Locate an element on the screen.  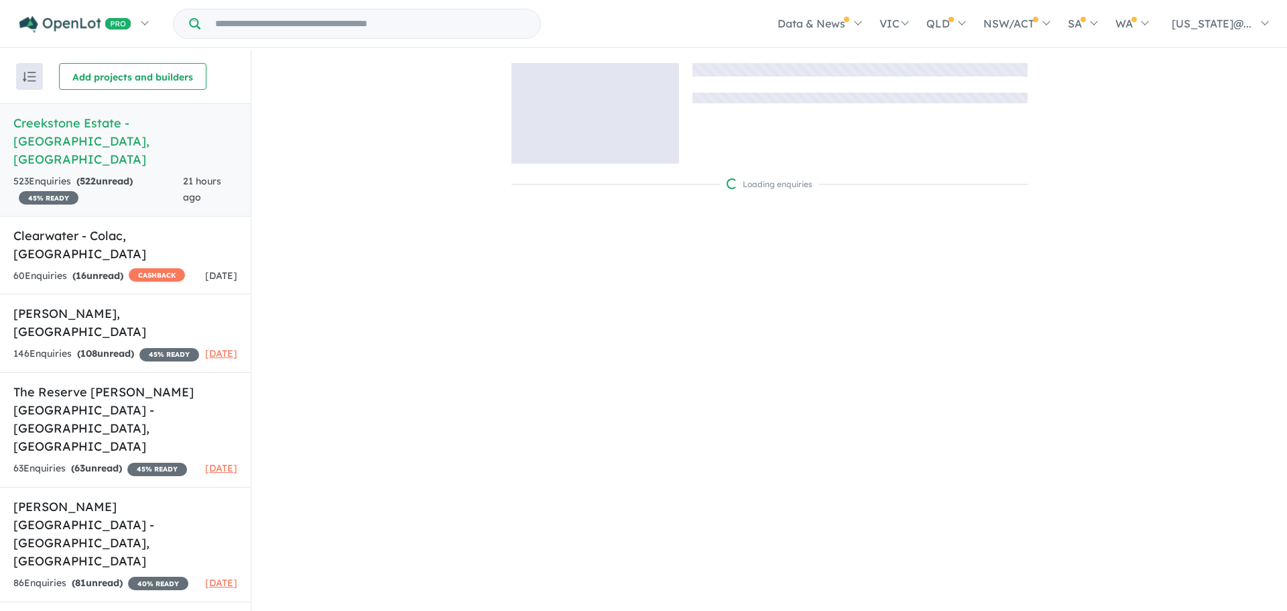
span: 40 % READY is located at coordinates (158, 583).